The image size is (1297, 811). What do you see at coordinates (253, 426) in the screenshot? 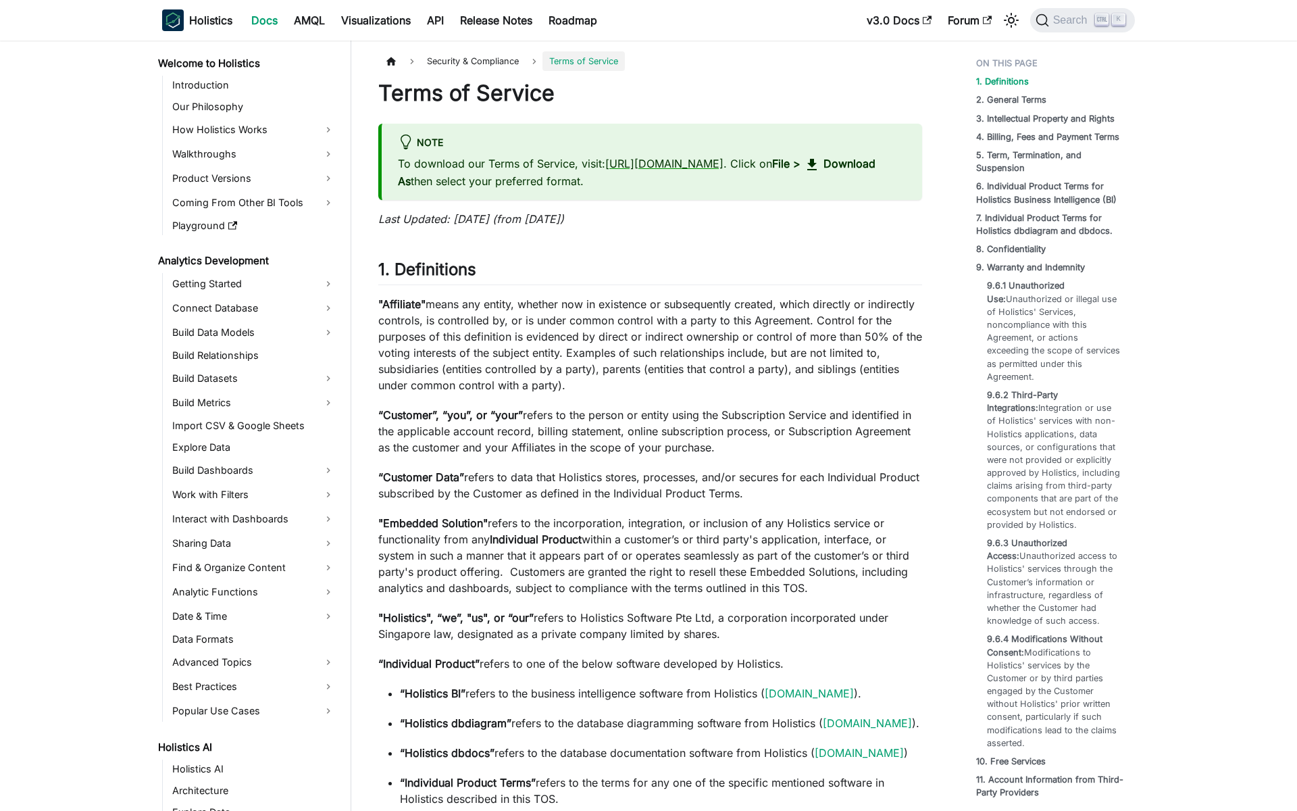
I see `a: Import CSV & Google Sheets` at bounding box center [253, 426].